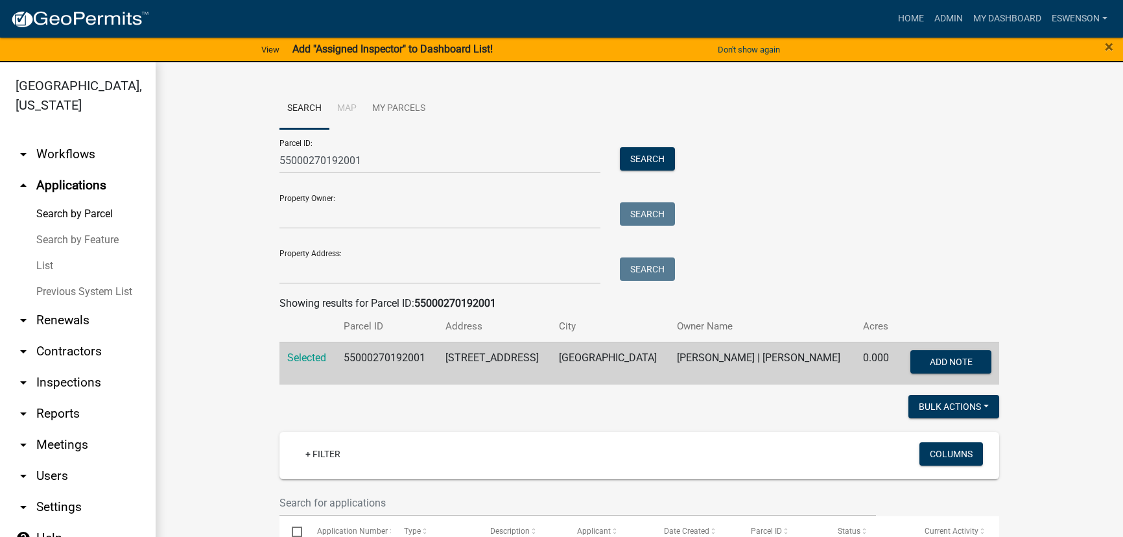 Image resolution: width=1123 pixels, height=537 pixels. I want to click on th: Address, so click(494, 326).